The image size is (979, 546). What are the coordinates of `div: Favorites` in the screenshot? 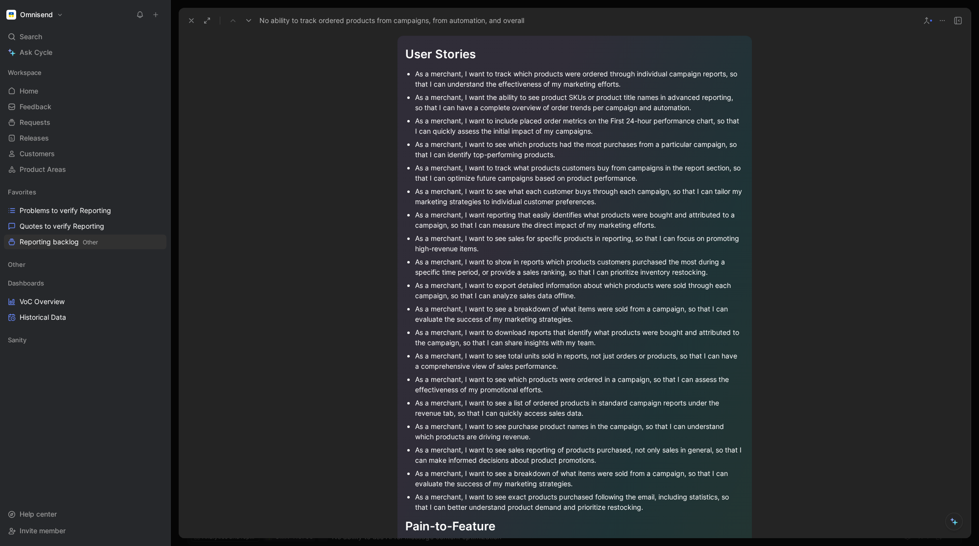 It's located at (85, 192).